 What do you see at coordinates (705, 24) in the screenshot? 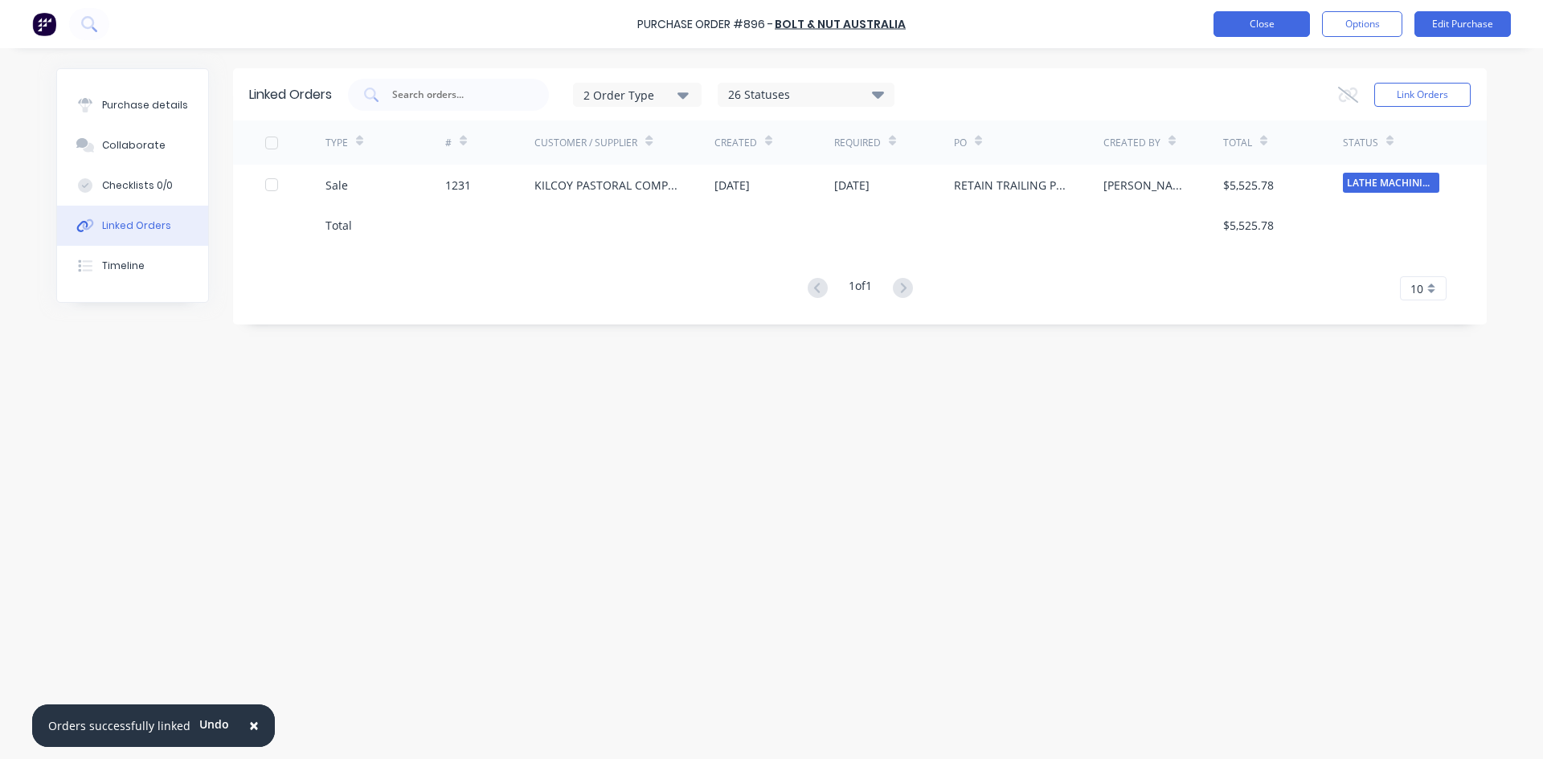
I see `div: Purchase Order #896 -` at bounding box center [705, 24].